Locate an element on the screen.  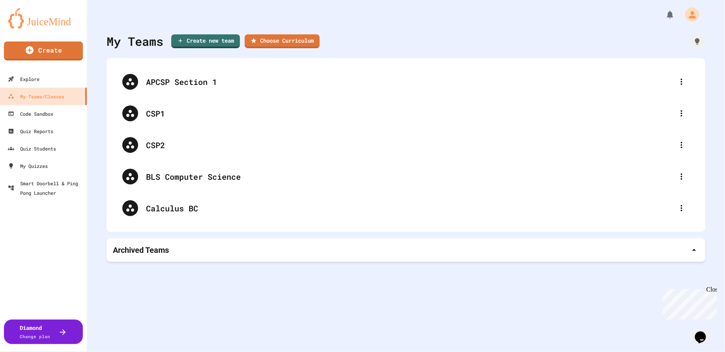
span: Change plan is located at coordinates (35, 336).